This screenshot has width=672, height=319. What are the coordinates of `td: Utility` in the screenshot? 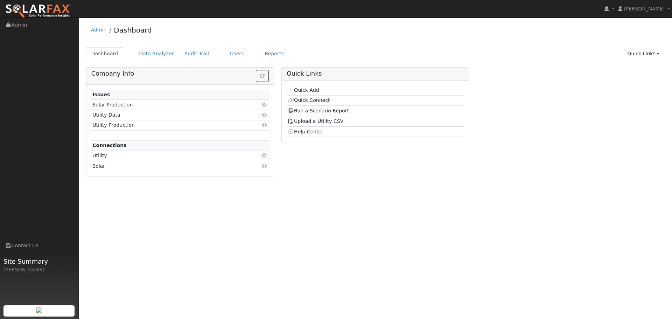 It's located at (166, 156).